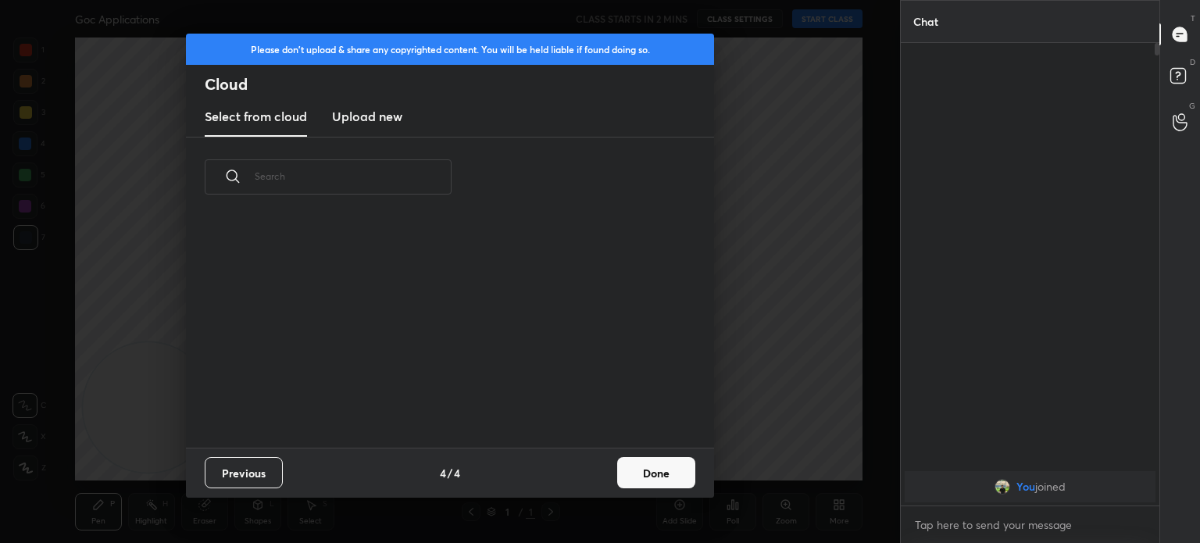  I want to click on p: T, so click(1193, 18).